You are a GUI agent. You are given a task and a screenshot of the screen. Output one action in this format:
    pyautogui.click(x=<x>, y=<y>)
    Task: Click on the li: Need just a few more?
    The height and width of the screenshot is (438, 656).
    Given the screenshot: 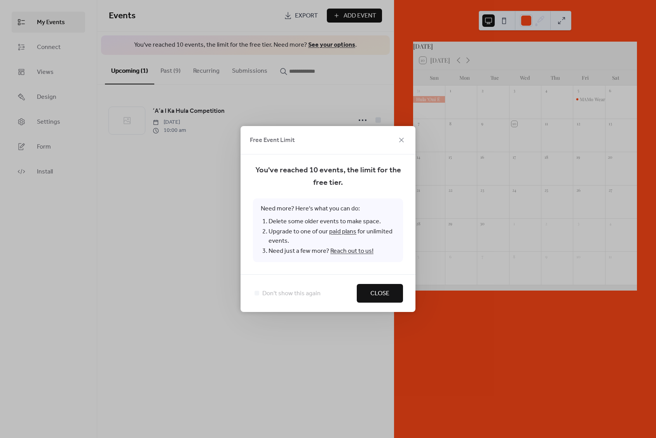 What is the action you would take?
    pyautogui.click(x=332, y=251)
    